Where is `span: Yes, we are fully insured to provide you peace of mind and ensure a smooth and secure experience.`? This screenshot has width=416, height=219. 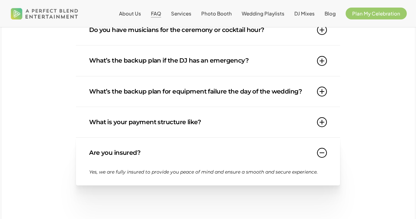 span: Yes, we are fully insured to provide you peace of mind and ensure a smooth and secure experience. is located at coordinates (203, 172).